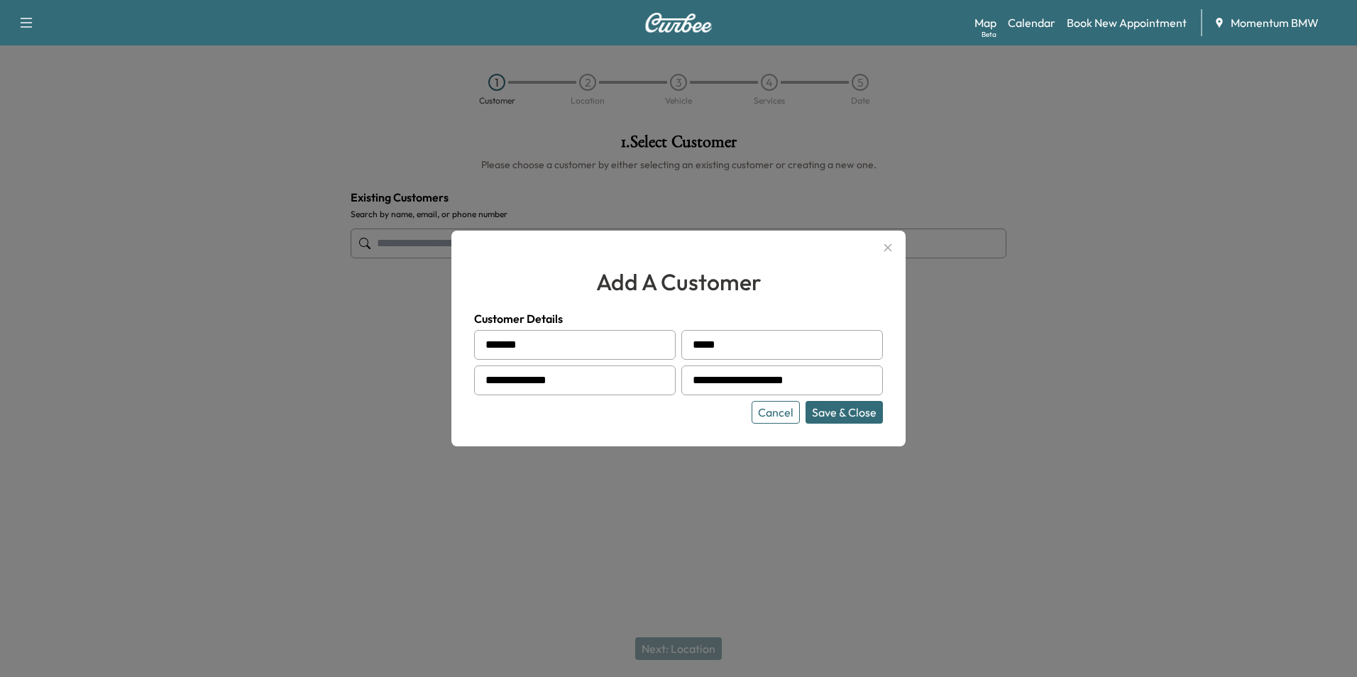  I want to click on h2: add a customer, so click(679, 282).